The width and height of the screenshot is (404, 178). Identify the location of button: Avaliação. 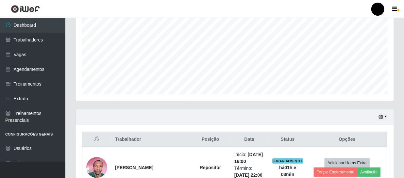
(369, 172).